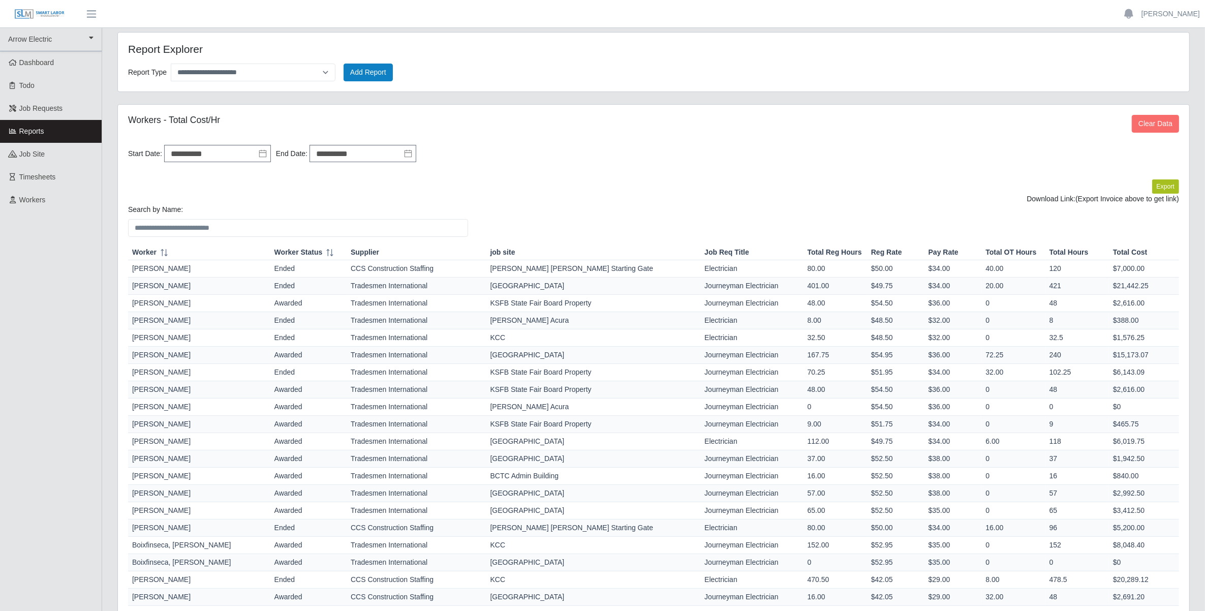  I want to click on td: $2,616.00, so click(1144, 390).